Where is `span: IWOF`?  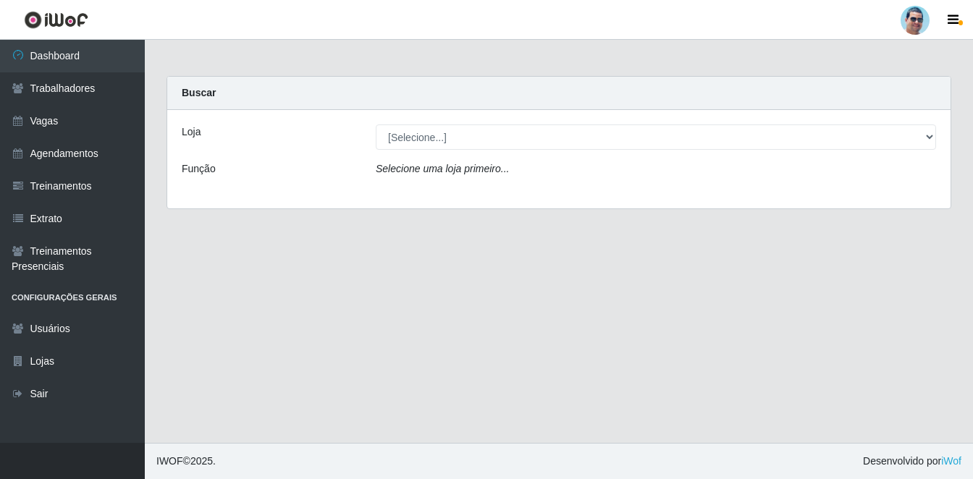 span: IWOF is located at coordinates (169, 461).